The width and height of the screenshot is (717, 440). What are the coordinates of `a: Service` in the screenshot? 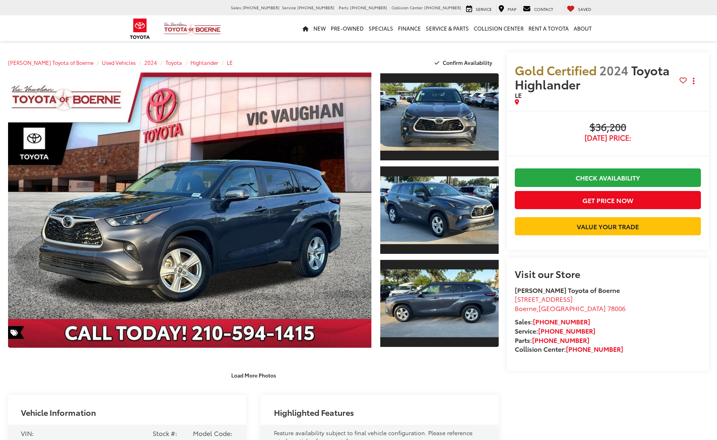 It's located at (479, 8).